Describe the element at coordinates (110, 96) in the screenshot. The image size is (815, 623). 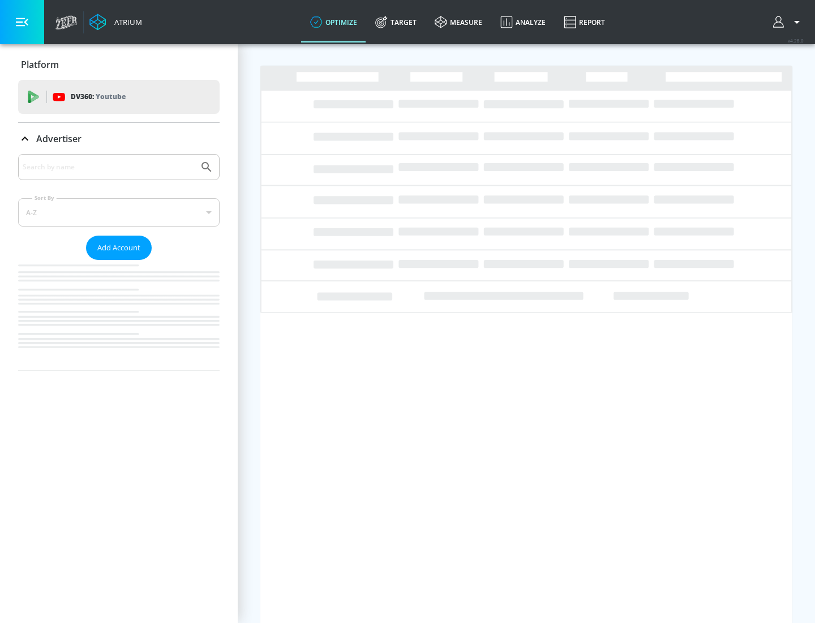
I see `p: Youtube` at that location.